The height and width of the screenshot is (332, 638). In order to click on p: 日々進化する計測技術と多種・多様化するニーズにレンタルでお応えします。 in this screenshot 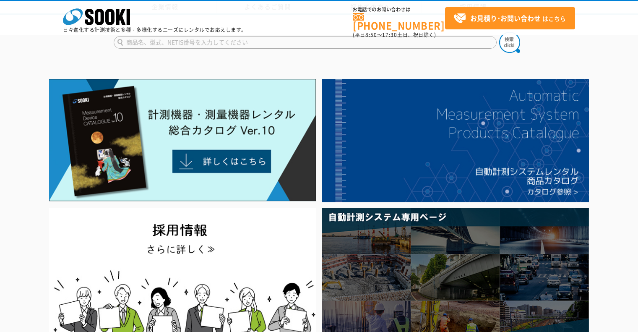, I will do `click(155, 30)`.